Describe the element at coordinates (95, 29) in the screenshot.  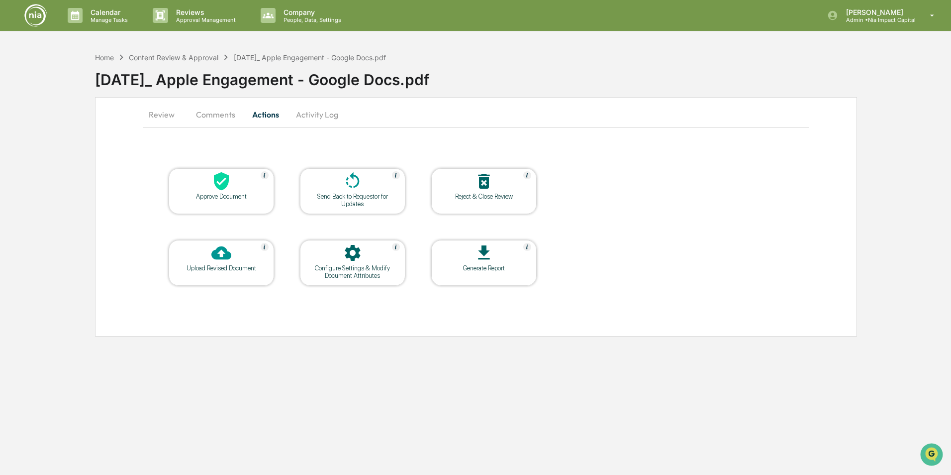
I see `p: How can we help?` at that location.